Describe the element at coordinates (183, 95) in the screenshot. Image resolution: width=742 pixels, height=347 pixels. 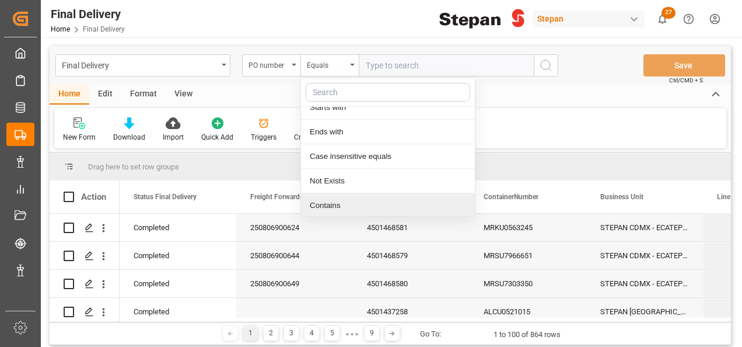
I see `div: View` at that location.